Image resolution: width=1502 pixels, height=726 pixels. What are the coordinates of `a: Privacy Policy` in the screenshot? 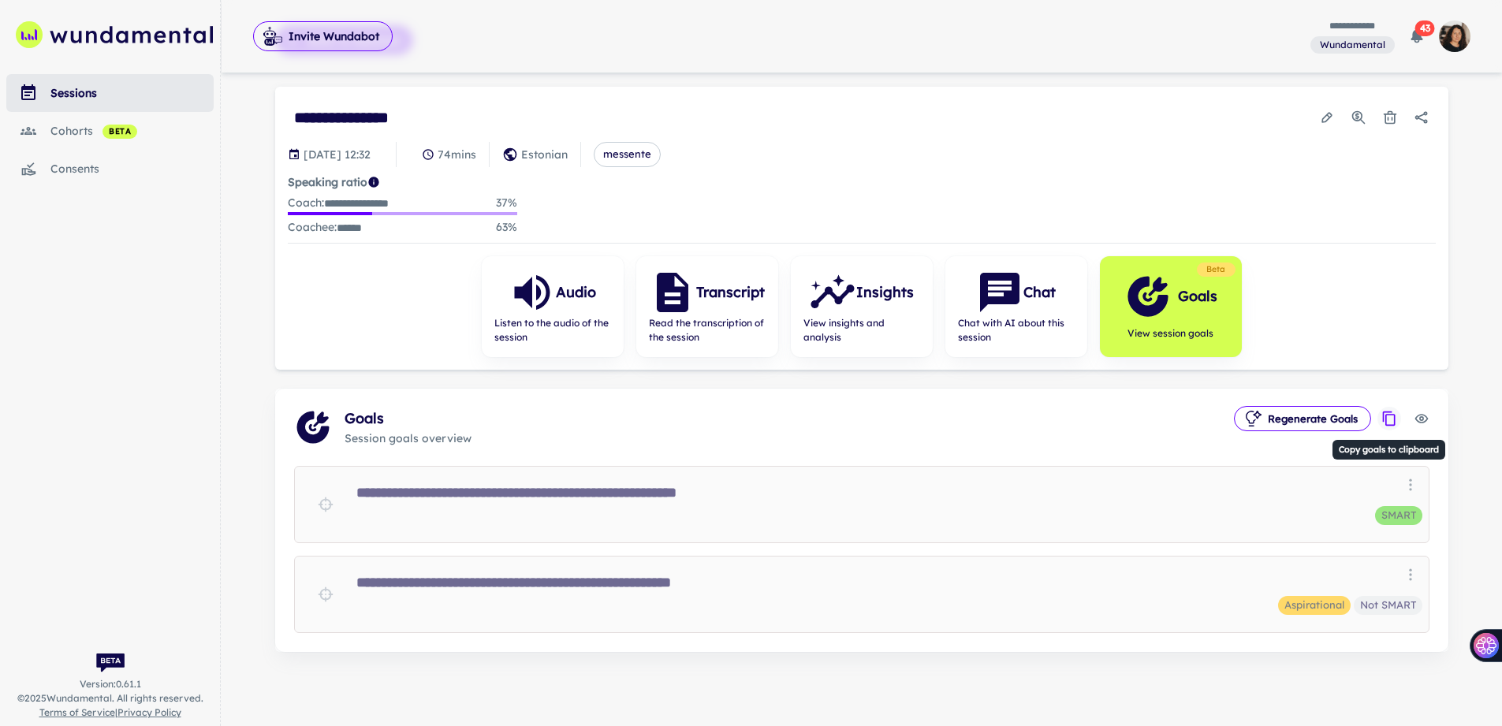 It's located at (149, 712).